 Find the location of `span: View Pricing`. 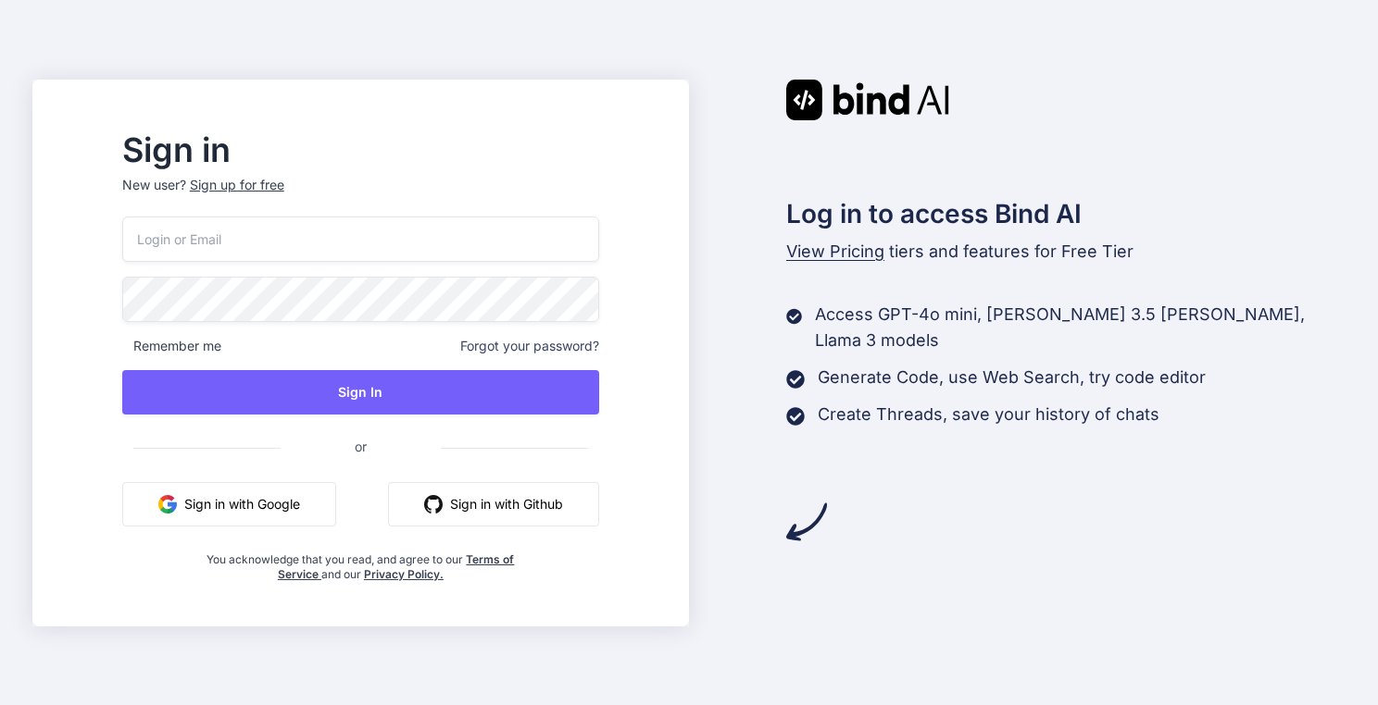

span: View Pricing is located at coordinates (835, 251).